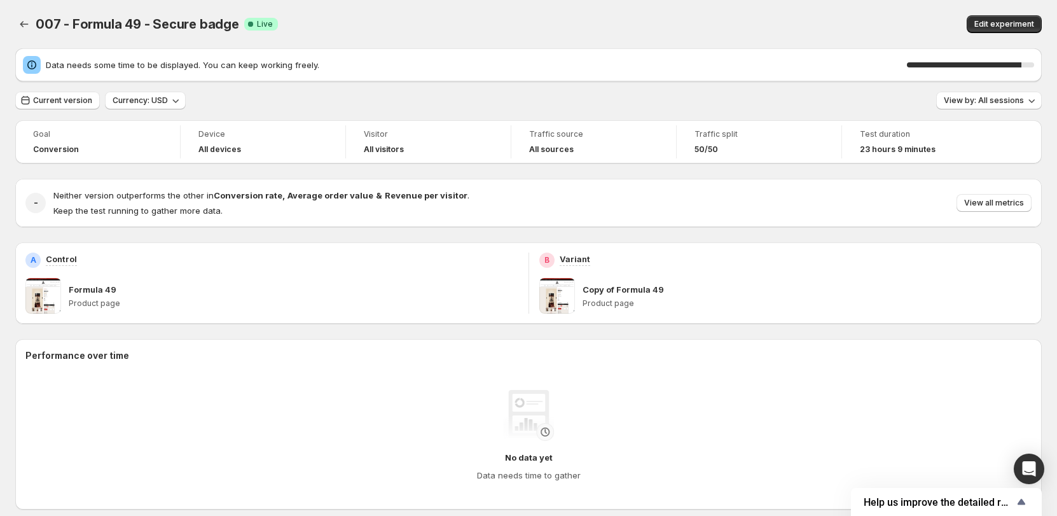 The image size is (1057, 516). What do you see at coordinates (759, 142) in the screenshot?
I see `a: Traffic split50/50` at bounding box center [759, 142].